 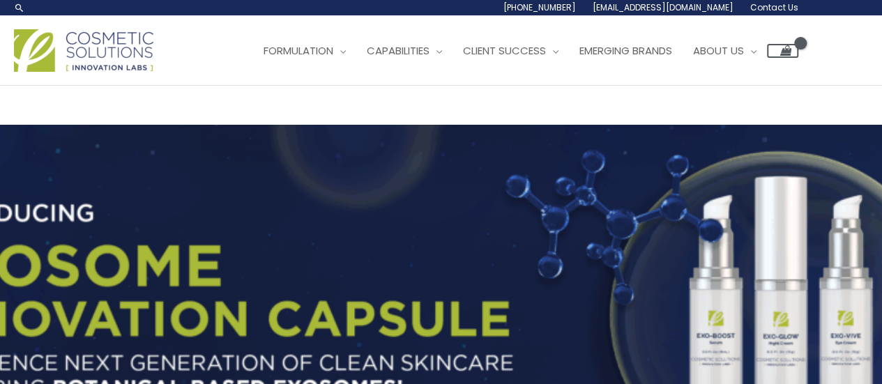 What do you see at coordinates (718, 50) in the screenshot?
I see `span: About Us` at bounding box center [718, 50].